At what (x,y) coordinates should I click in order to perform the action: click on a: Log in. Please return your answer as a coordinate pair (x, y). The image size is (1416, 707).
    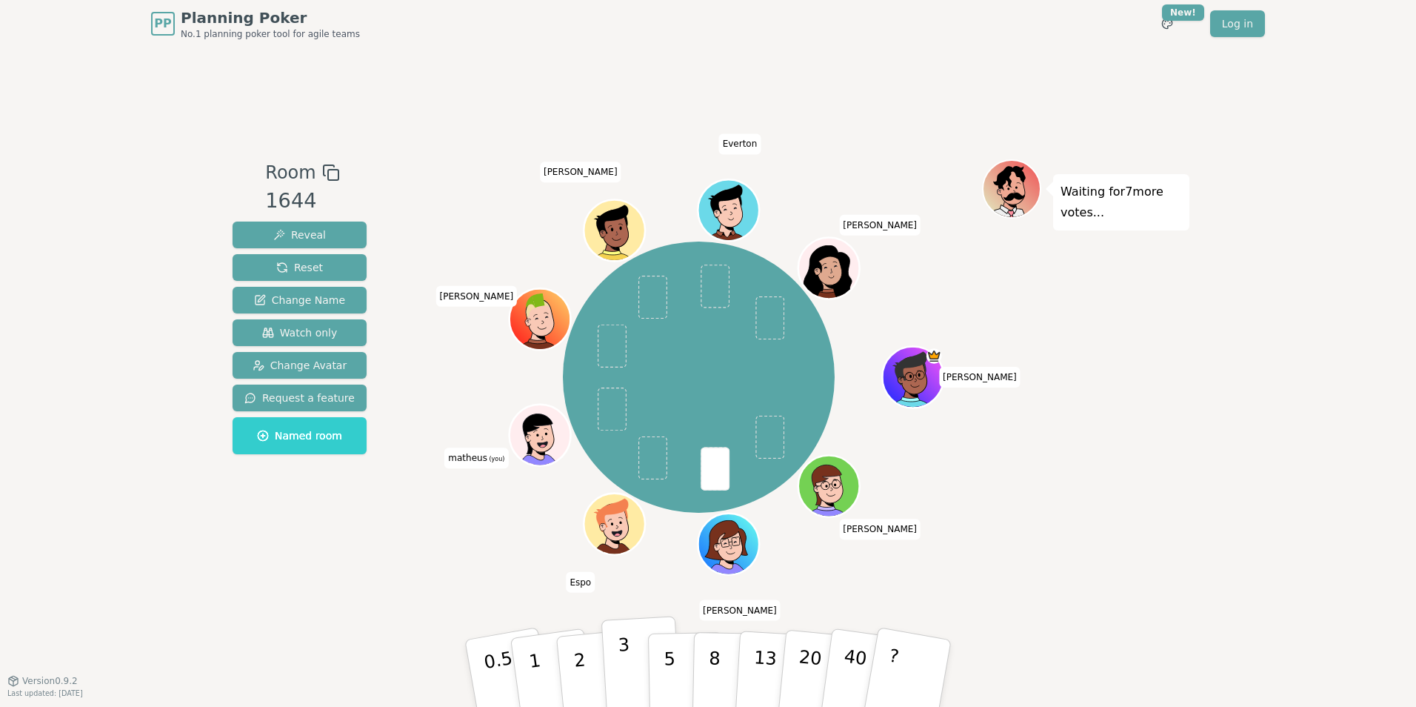
    Looking at the image, I should click on (1238, 24).